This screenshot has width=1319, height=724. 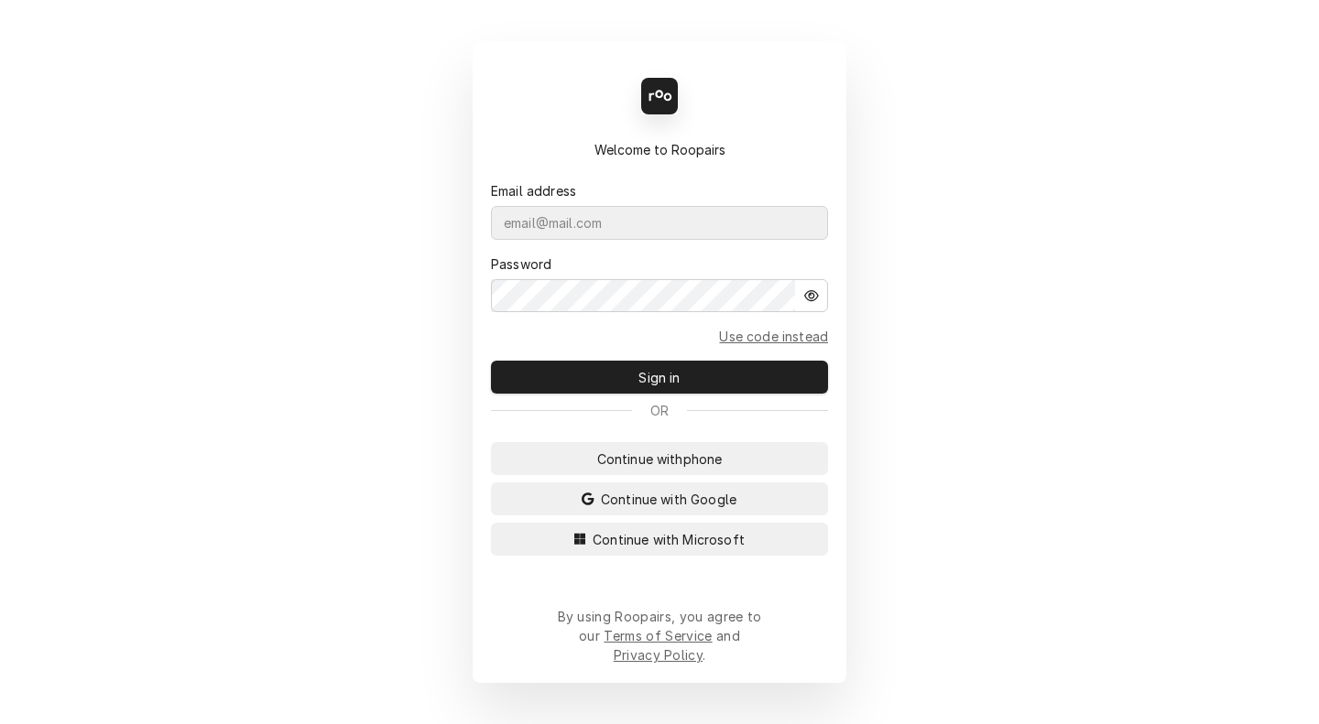 I want to click on button: Continue withphone, so click(x=659, y=459).